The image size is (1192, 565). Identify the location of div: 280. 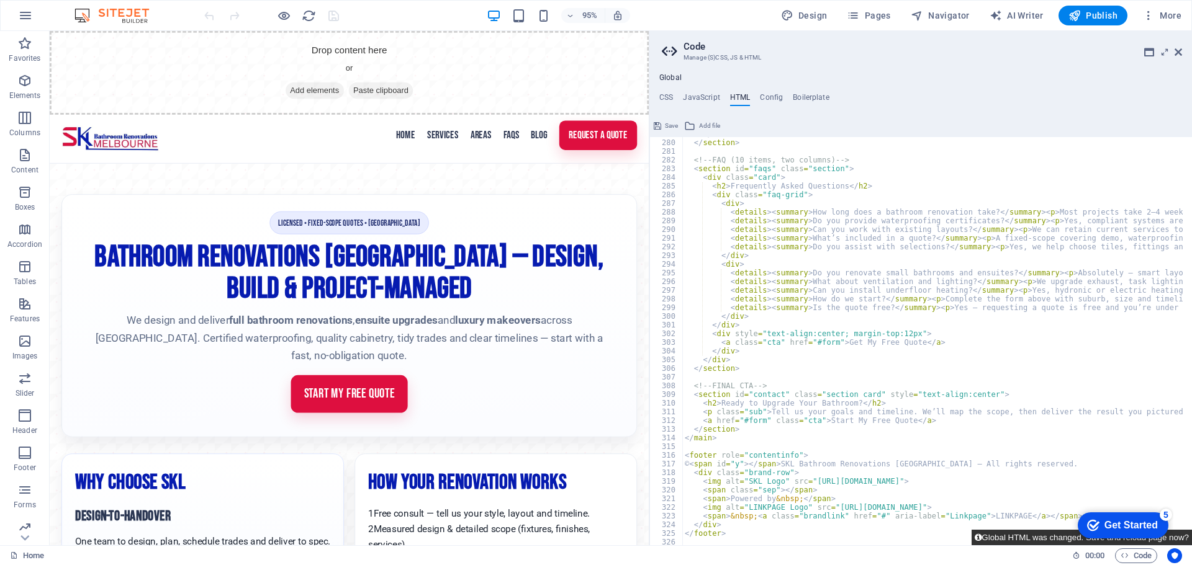
(667, 143).